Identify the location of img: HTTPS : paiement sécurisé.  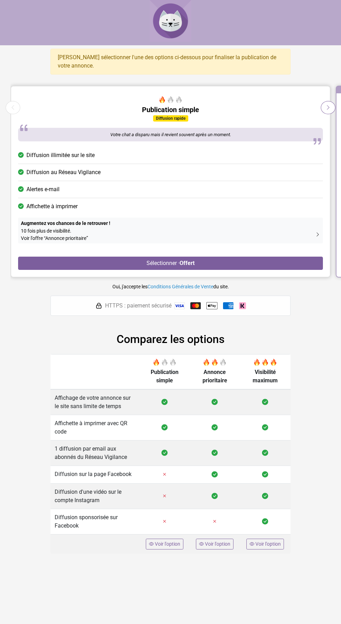
(99, 306).